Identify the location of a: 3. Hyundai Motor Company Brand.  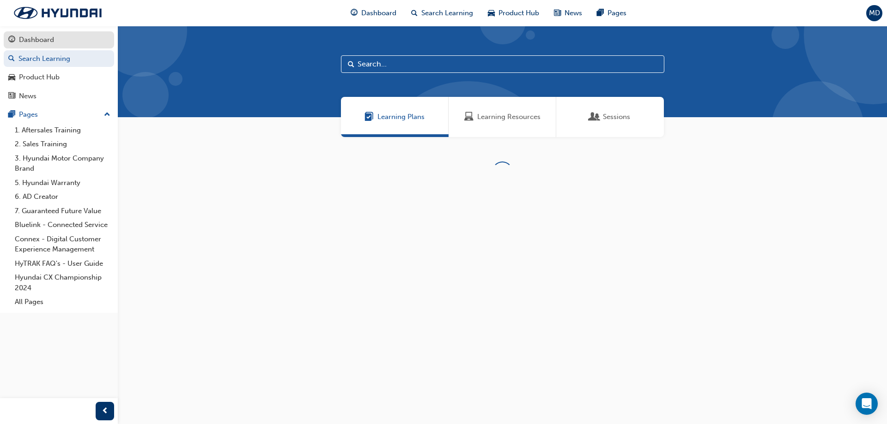
(62, 163).